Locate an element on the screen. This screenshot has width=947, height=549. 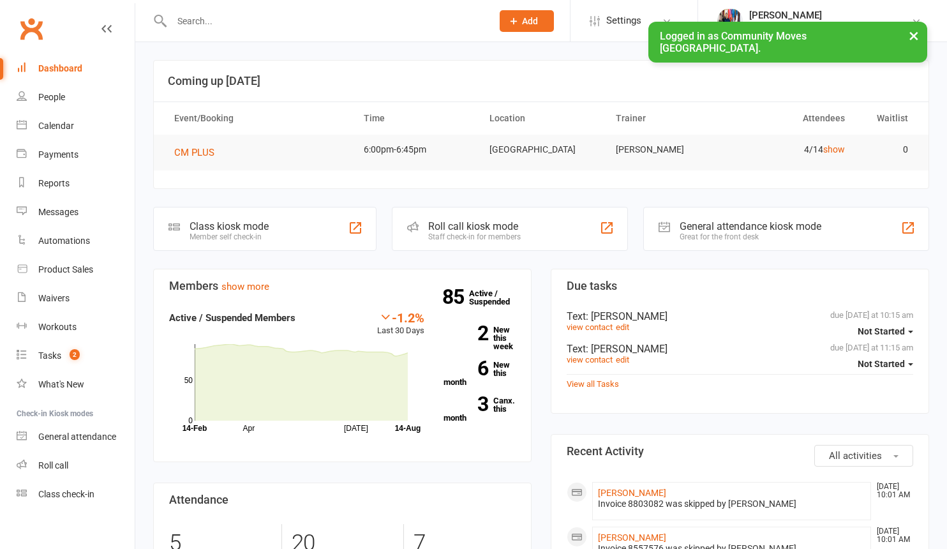
td: 6:00pm-6:45pm is located at coordinates (416, 149).